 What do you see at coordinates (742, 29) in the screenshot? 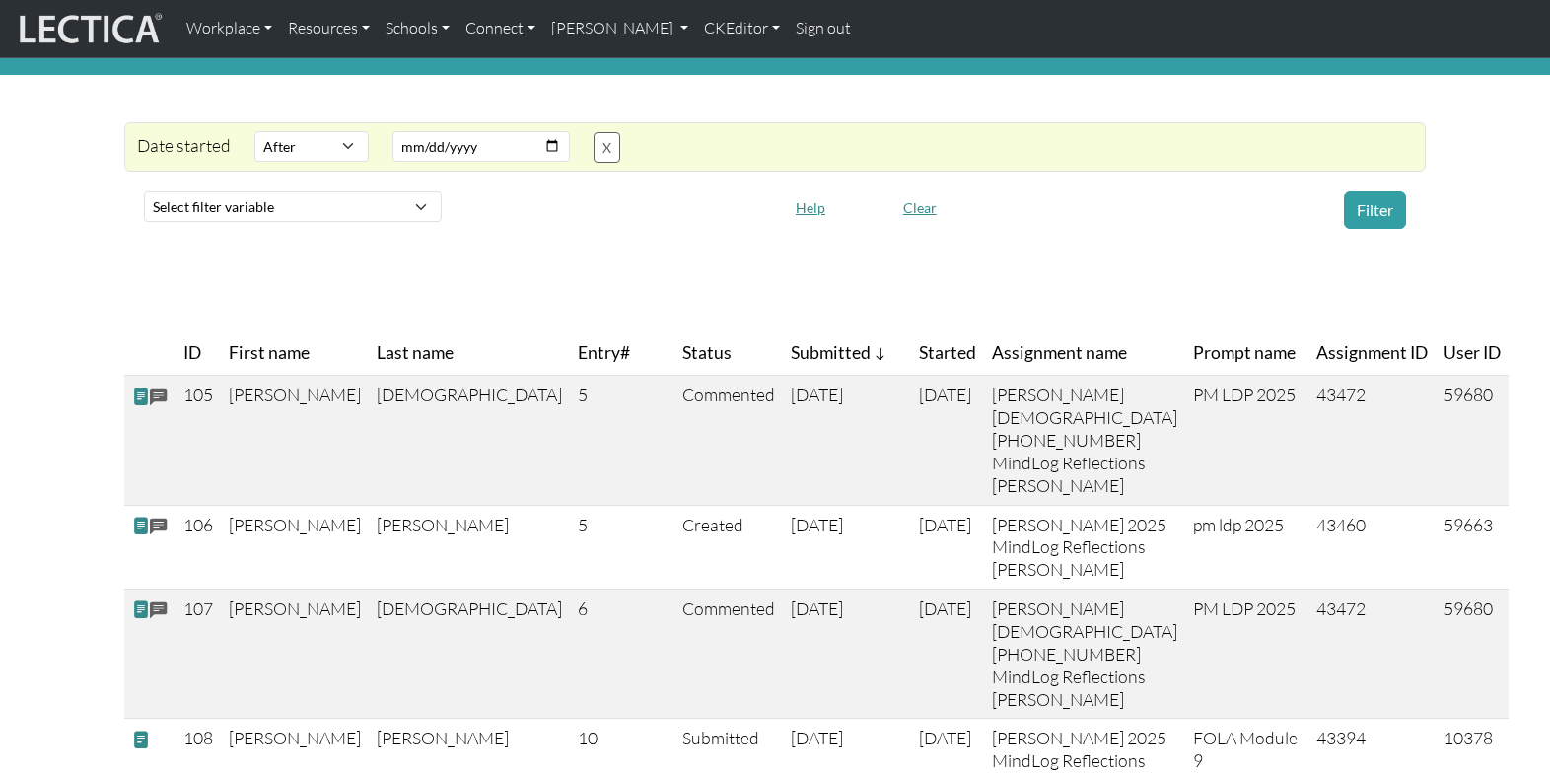
I see `a: CKEditor` at bounding box center [742, 29].